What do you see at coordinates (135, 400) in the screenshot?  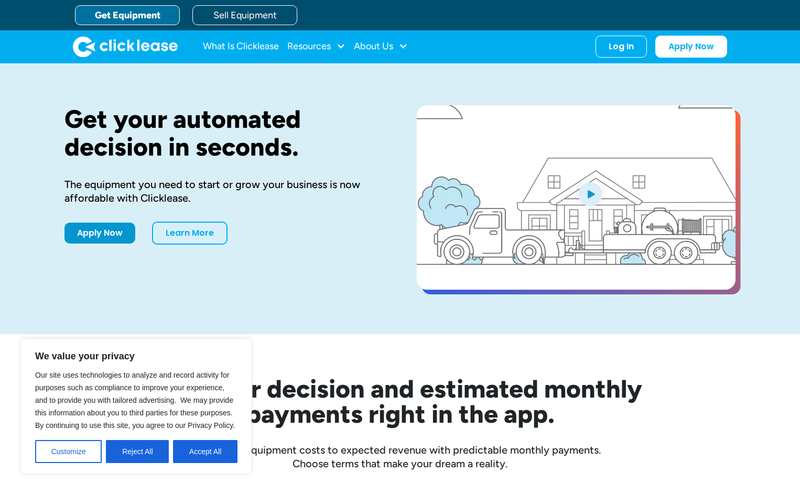 I see `span: Our site uses technologies to analyze and record activity for purposes such as compliance to impr...` at bounding box center [135, 400].